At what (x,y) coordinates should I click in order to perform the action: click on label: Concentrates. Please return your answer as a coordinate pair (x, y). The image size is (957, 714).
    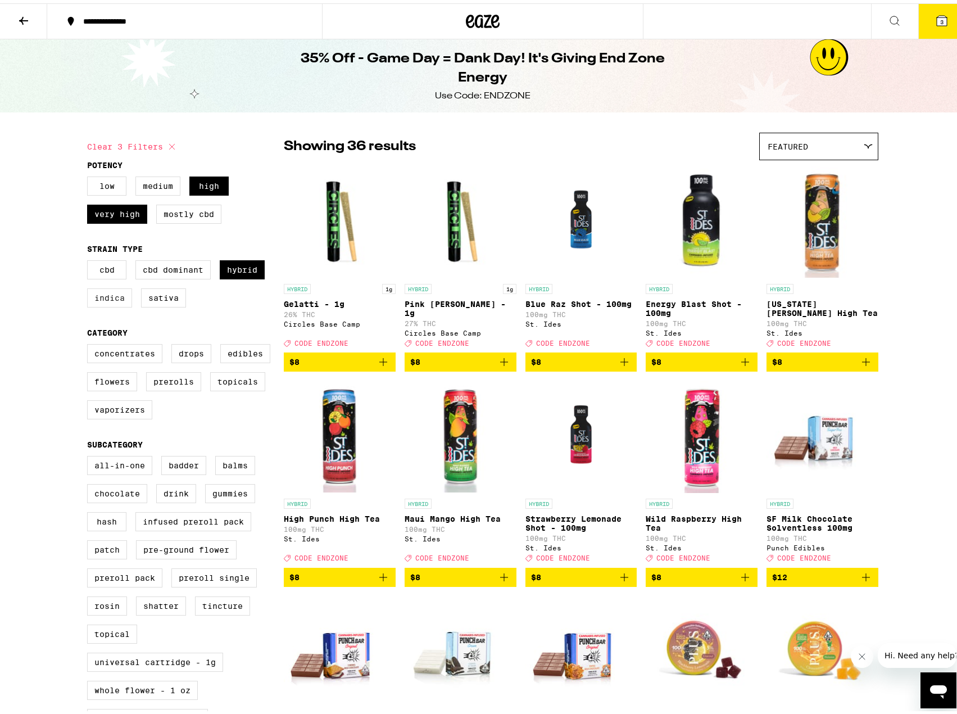
    Looking at the image, I should click on (125, 350).